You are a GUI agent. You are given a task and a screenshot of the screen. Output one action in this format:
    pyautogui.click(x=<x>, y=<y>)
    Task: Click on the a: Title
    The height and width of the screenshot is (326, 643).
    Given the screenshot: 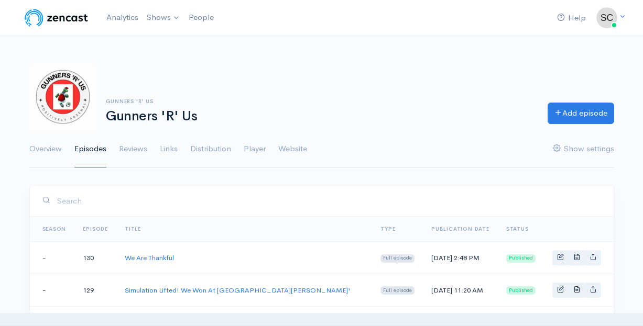 What is the action you would take?
    pyautogui.click(x=133, y=229)
    